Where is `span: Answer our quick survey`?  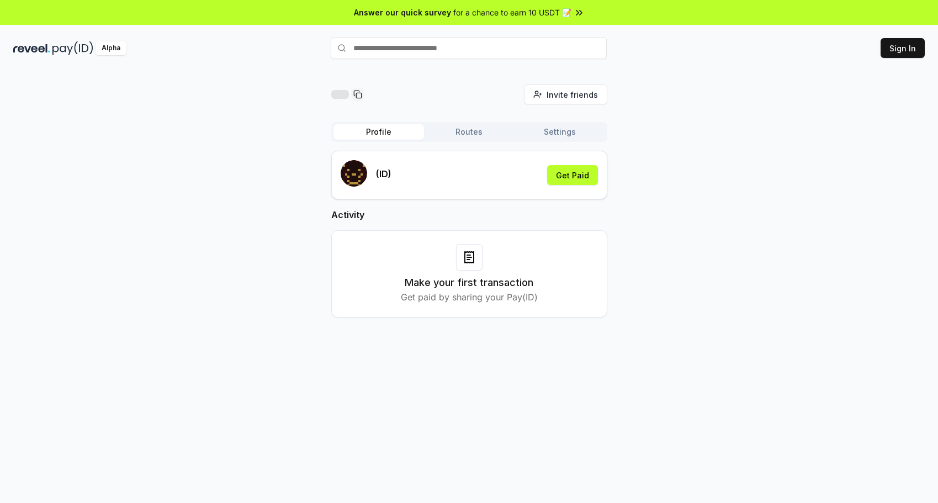
span: Answer our quick survey is located at coordinates (402, 12).